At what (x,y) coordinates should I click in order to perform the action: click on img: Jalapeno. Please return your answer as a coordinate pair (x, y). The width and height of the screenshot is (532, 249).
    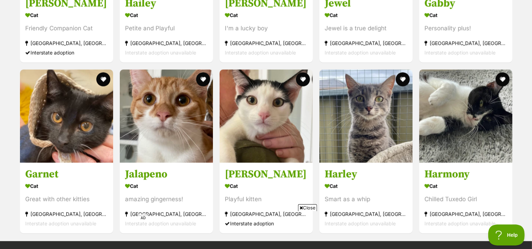
    Looking at the image, I should click on (166, 116).